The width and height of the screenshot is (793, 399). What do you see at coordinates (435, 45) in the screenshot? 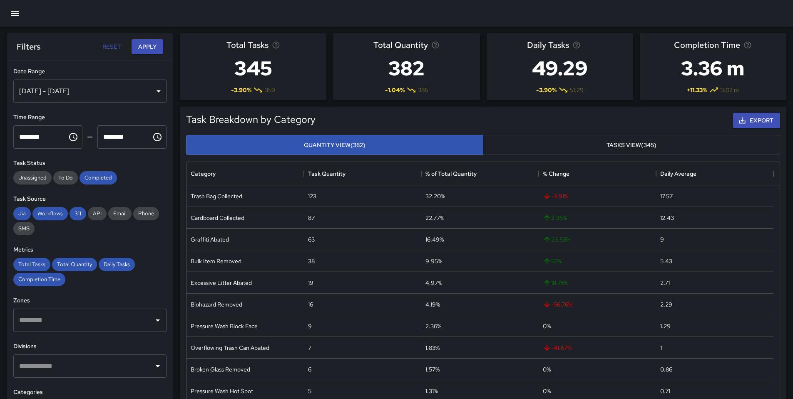
I see `svg: Total task quantity in the selected period, compared to the previous period.` at bounding box center [435, 45].